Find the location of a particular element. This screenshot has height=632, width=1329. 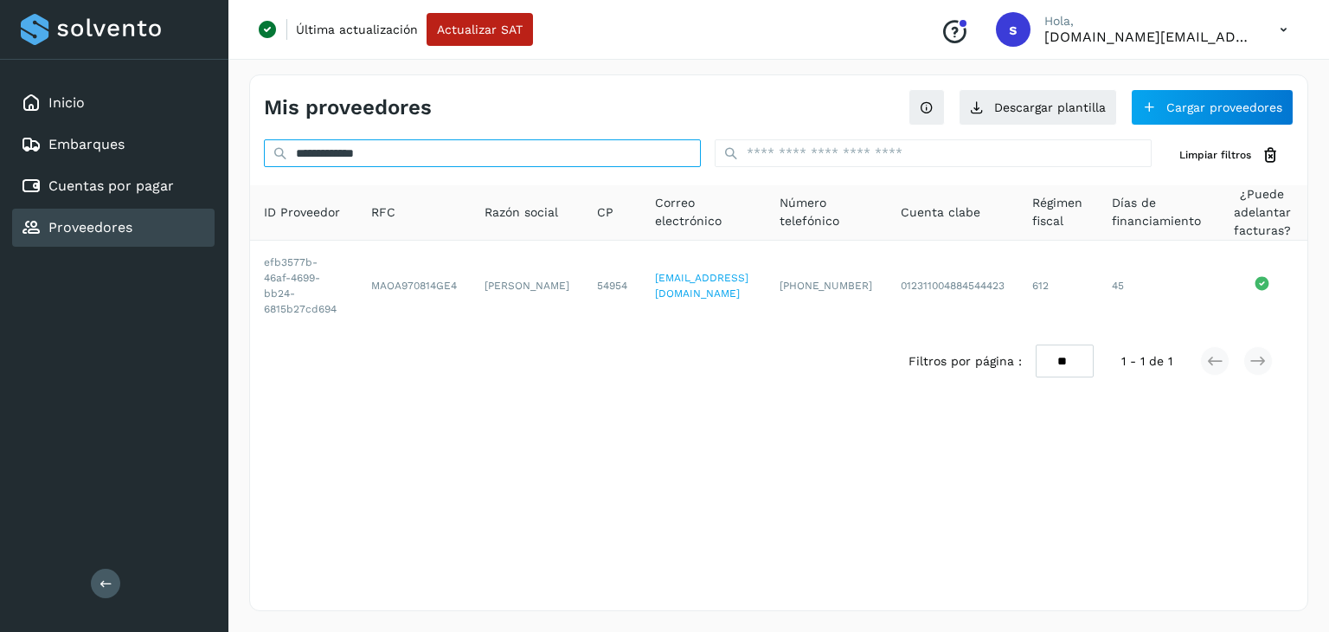

span: ID Proveedor is located at coordinates (302, 212).